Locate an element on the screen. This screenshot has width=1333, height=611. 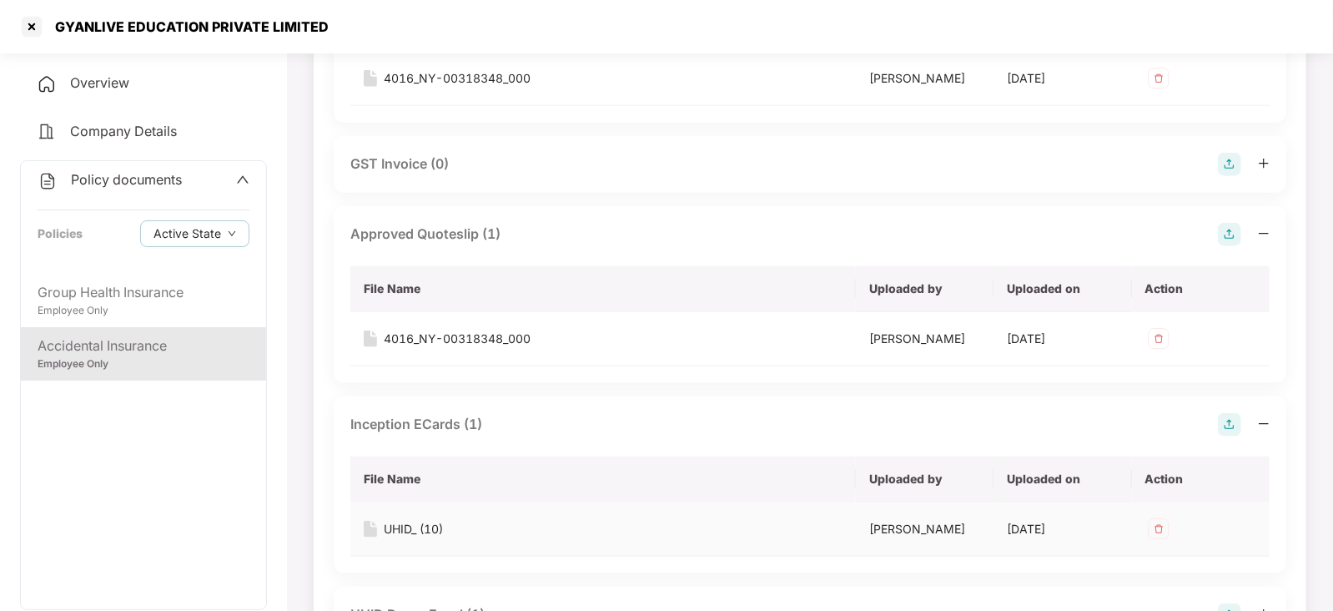
div: Policies is located at coordinates (60, 234).